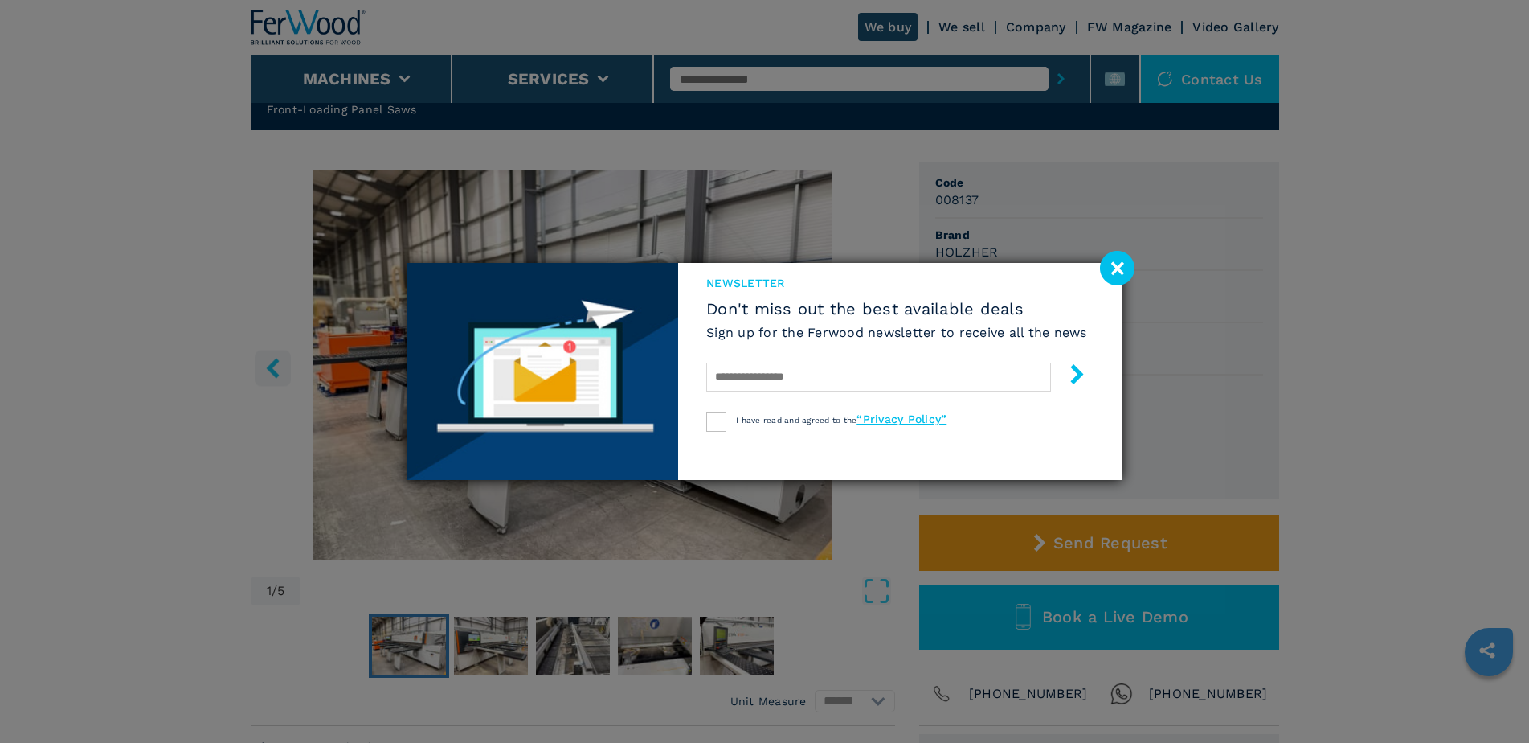 This screenshot has height=743, width=1529. Describe the element at coordinates (841, 420) in the screenshot. I see `span: I have read and agreed to the` at that location.